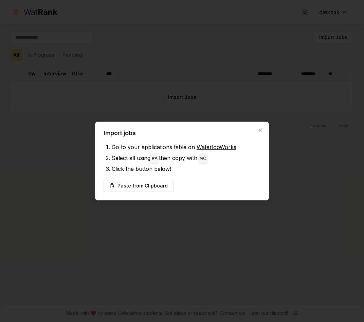 The width and height of the screenshot is (364, 322). What do you see at coordinates (186, 158) in the screenshot?
I see `li: Select all using then copy with` at bounding box center [186, 158].